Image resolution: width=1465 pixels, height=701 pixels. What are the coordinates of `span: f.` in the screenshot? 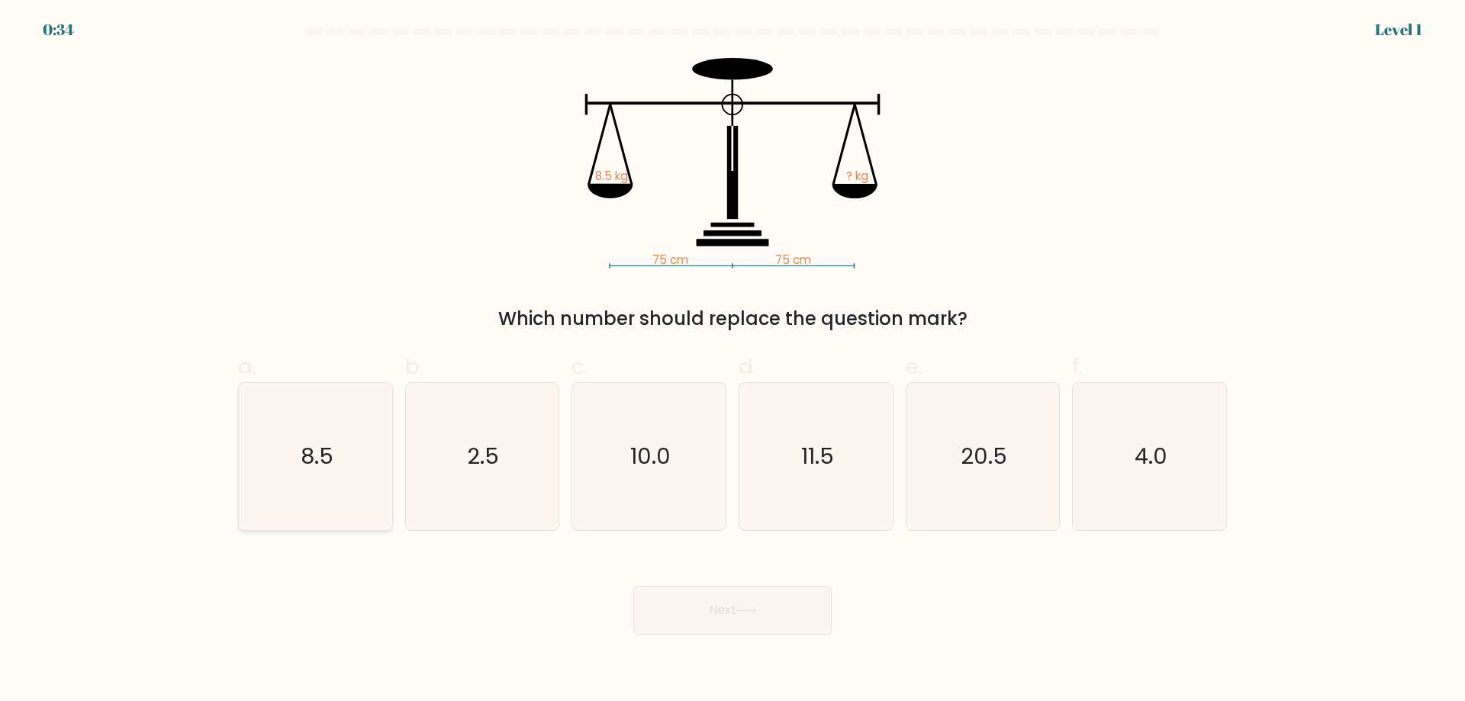 It's located at (1078, 366).